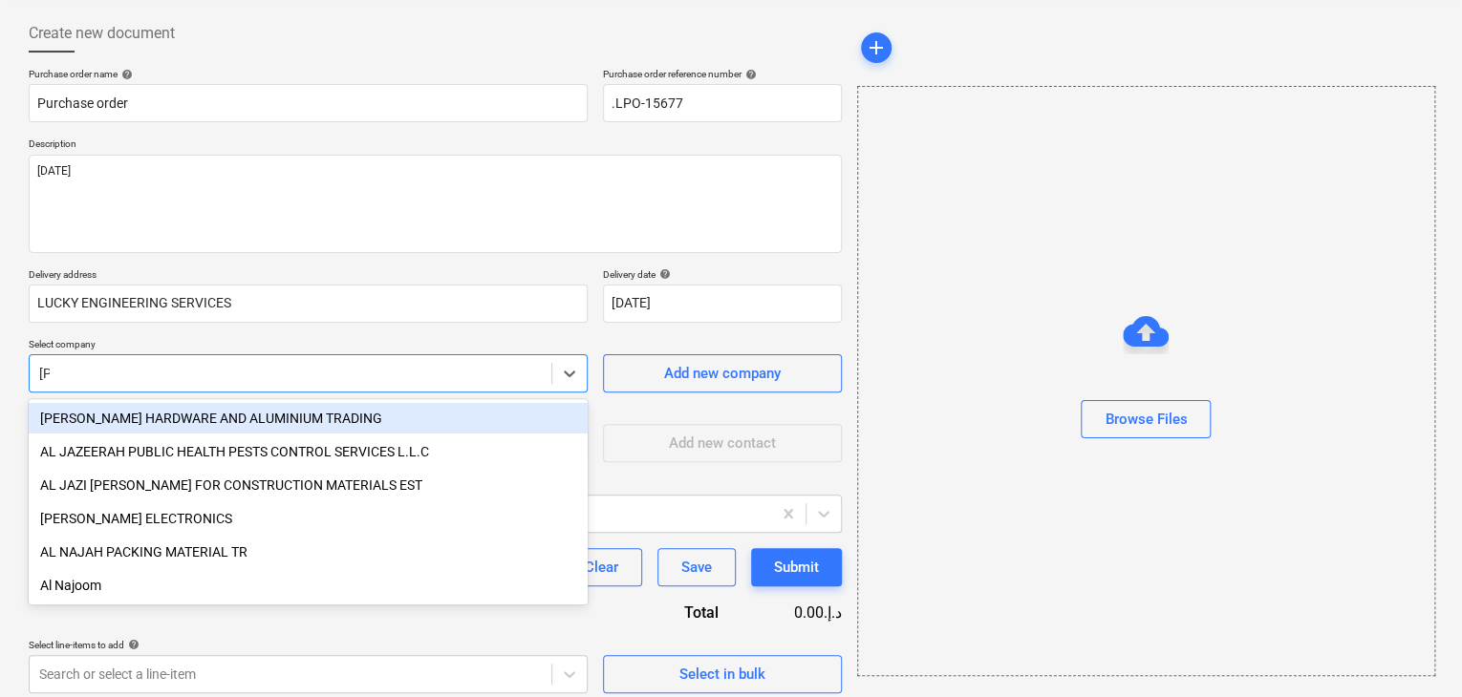 This screenshot has height=697, width=1462. I want to click on p: Select company, so click(308, 346).